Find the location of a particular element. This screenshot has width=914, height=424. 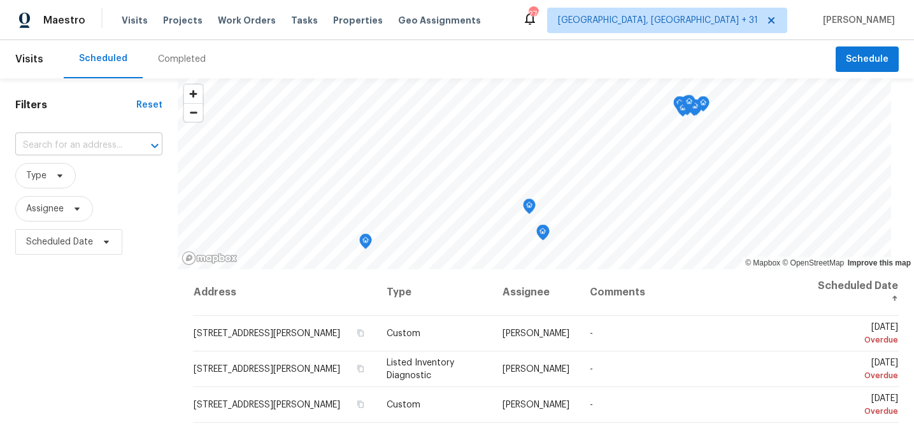

th: Address is located at coordinates (285, 292).